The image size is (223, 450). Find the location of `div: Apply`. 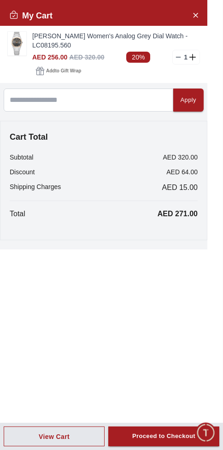

div: Apply is located at coordinates (189, 100).